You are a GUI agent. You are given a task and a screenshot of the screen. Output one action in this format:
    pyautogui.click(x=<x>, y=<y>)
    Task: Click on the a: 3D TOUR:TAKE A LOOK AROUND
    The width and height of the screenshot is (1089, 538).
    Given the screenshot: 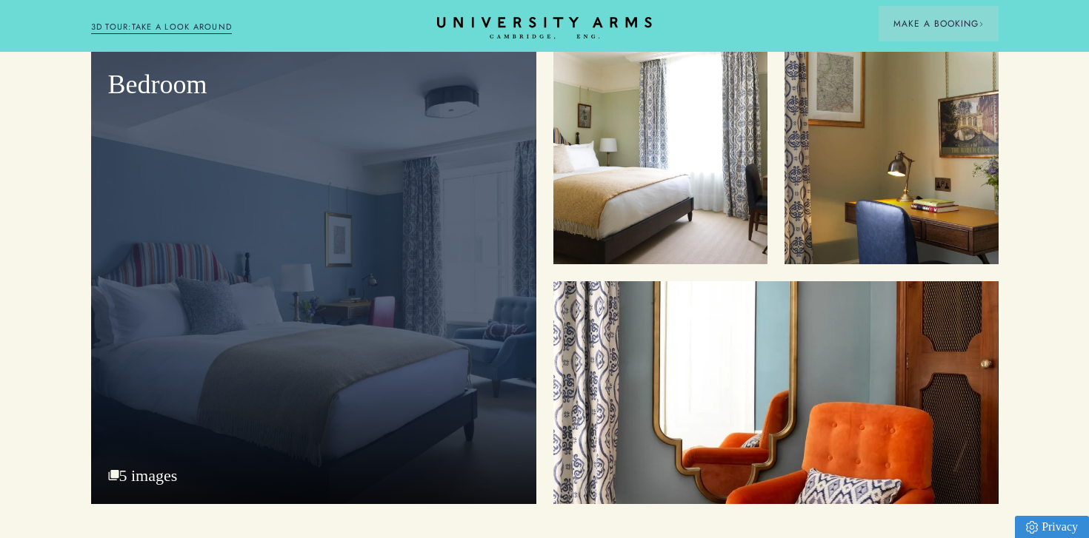 What is the action you would take?
    pyautogui.click(x=161, y=27)
    